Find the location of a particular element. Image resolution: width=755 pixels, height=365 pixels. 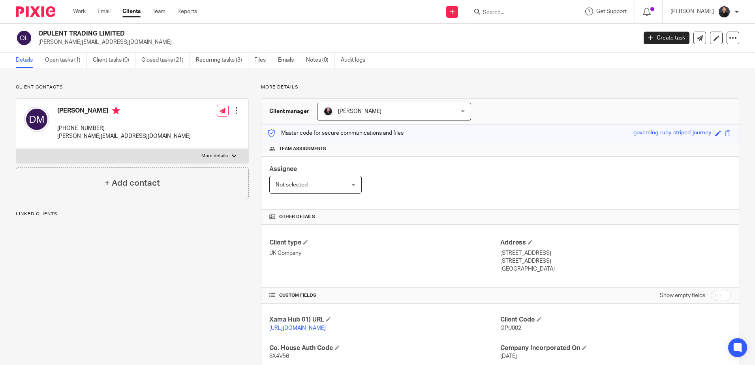

a: Emails is located at coordinates (289, 60).